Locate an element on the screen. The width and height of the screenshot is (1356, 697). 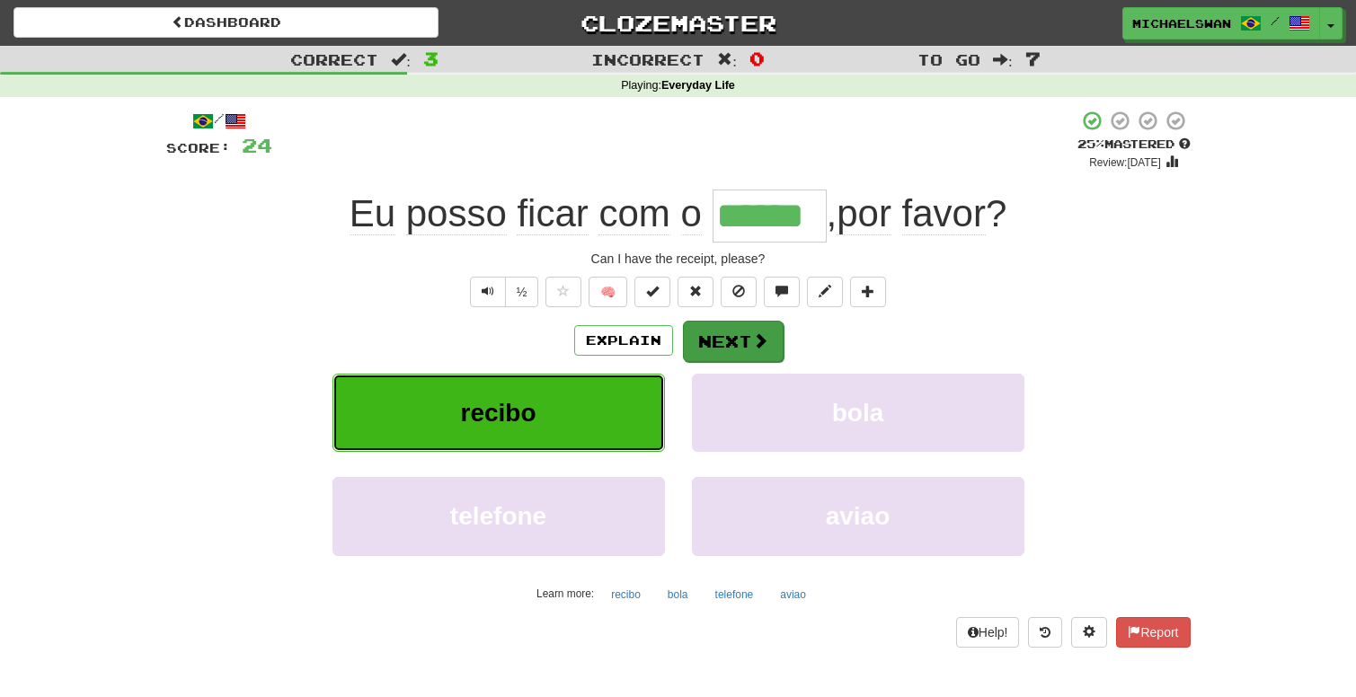
span: 0 is located at coordinates (757, 58).